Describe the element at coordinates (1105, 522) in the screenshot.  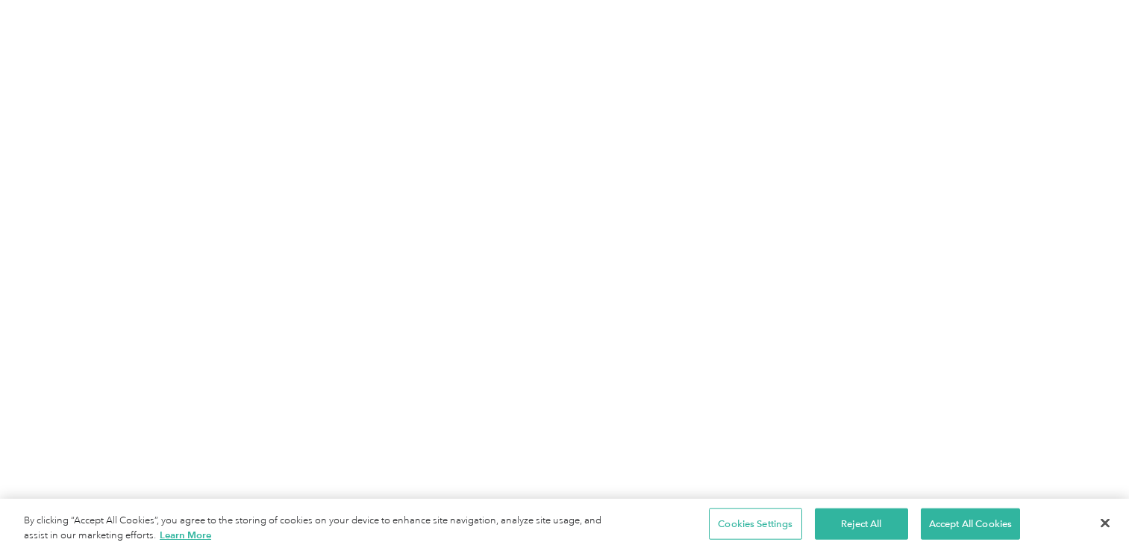
I see `button: Close` at that location.